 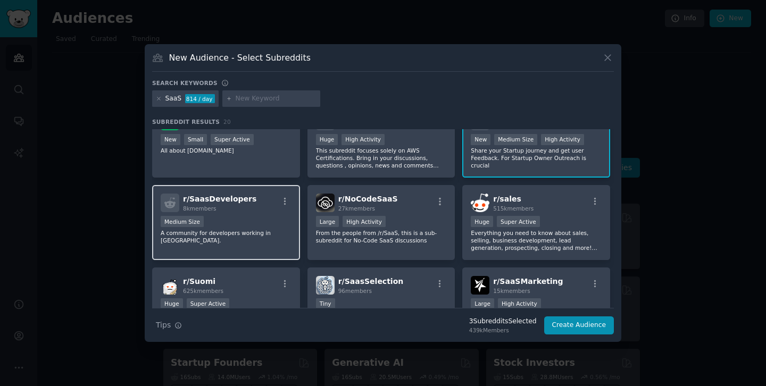 What do you see at coordinates (240, 57) in the screenshot?
I see `h3: New Audience - Select Subreddits` at bounding box center [240, 57].